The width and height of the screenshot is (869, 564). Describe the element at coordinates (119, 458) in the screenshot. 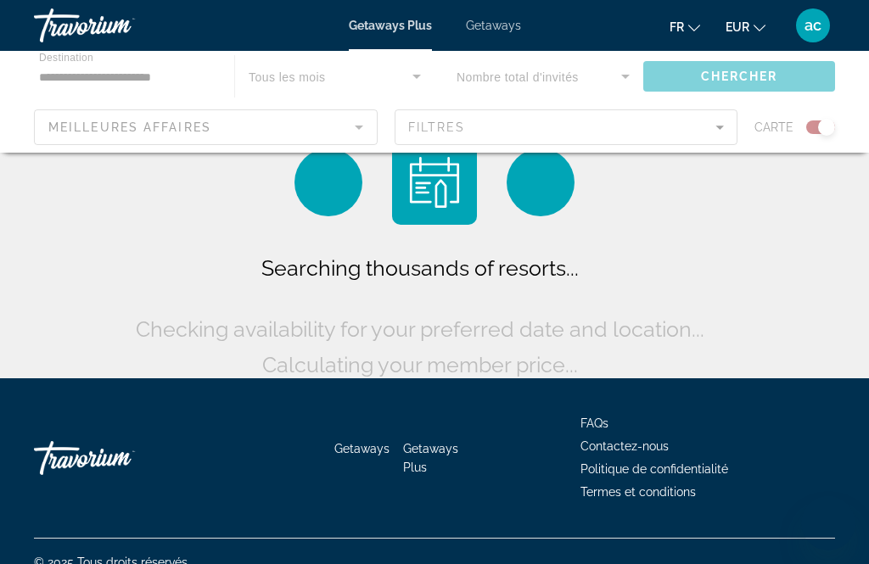

I see `a: Go Home` at that location.